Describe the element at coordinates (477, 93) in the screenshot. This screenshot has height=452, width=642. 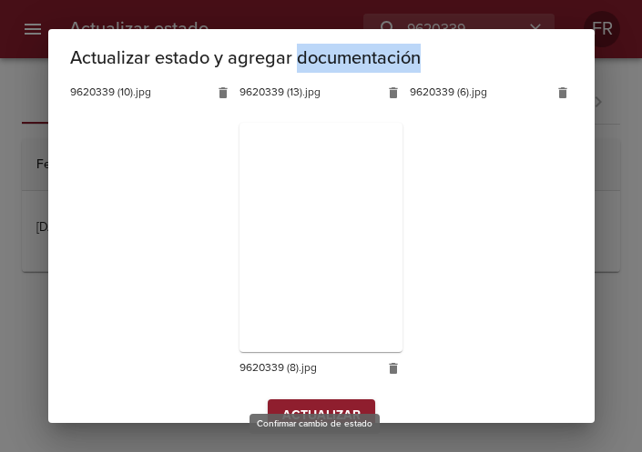
I see `span: 9620339 (6).jpg` at that location.